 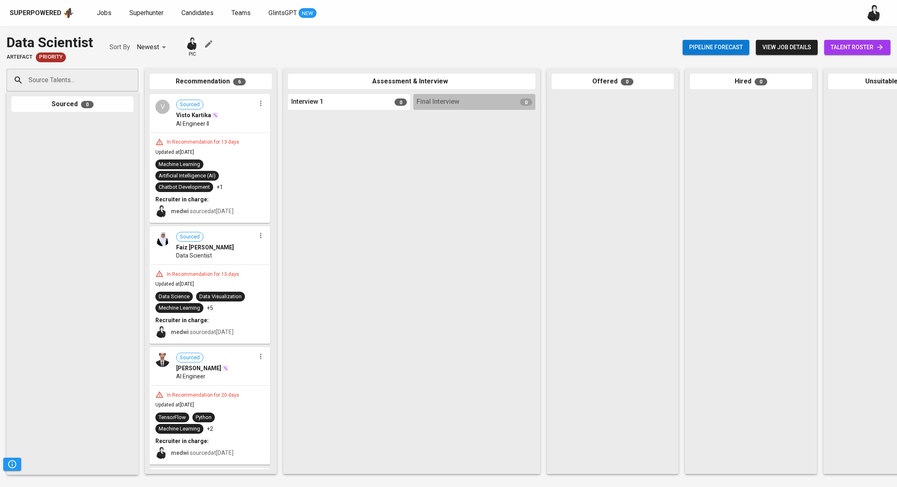 What do you see at coordinates (192, 124) in the screenshot?
I see `span: AI Engineer II` at bounding box center [192, 124].